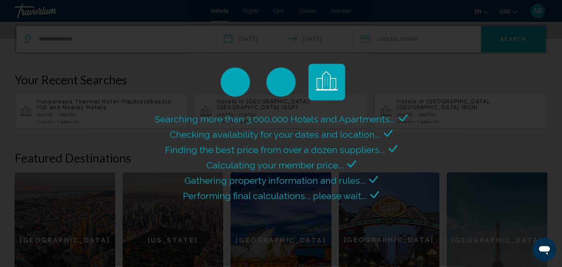 Image resolution: width=562 pixels, height=267 pixels. I want to click on span: Performing final calculations... please wait..., so click(275, 196).